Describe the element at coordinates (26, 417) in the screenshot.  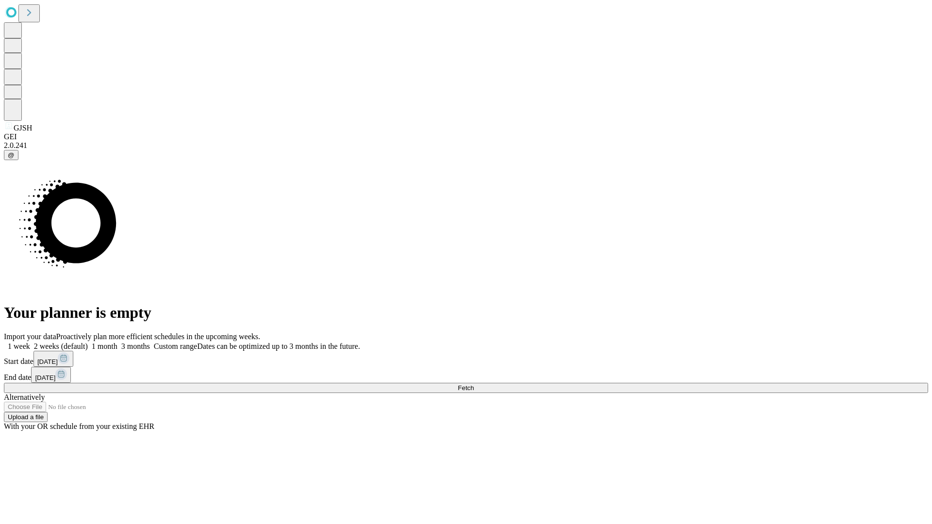
I see `button: Upload a file` at that location.